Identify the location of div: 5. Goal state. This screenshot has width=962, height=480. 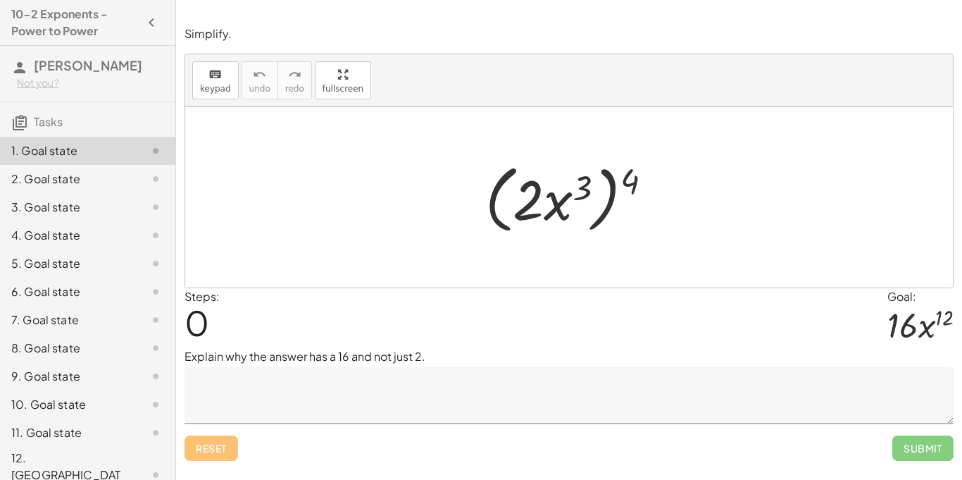
(68, 264).